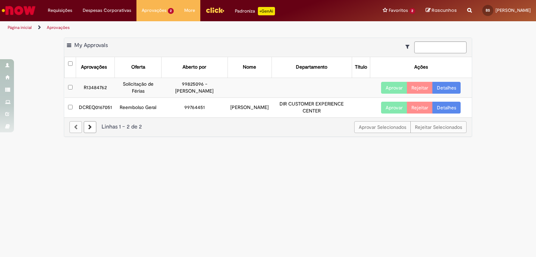  What do you see at coordinates (441, 10) in the screenshot?
I see `a: Rascunhos` at bounding box center [441, 10].